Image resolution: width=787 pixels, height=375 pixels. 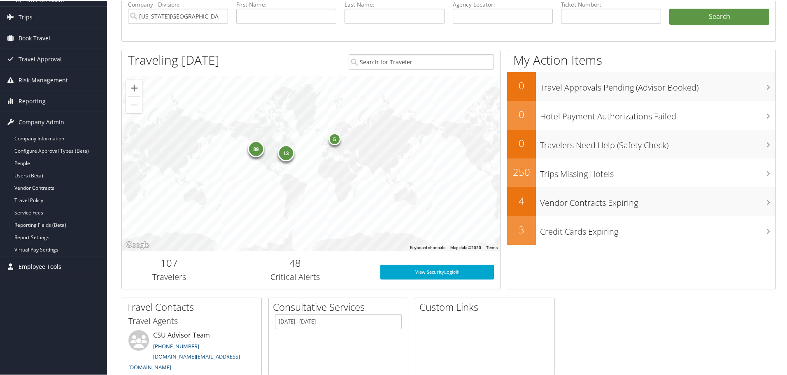 What do you see at coordinates (295, 276) in the screenshot?
I see `h3: Critical Alerts` at bounding box center [295, 276].